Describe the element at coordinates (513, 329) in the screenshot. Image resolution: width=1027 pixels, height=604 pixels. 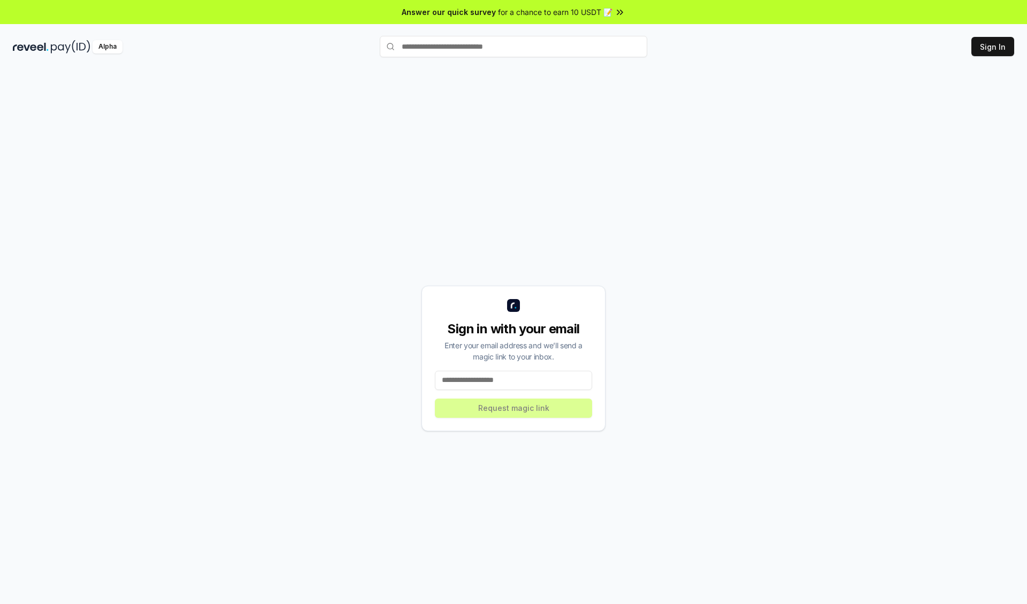
I see `div: Sign in with your email` at that location.